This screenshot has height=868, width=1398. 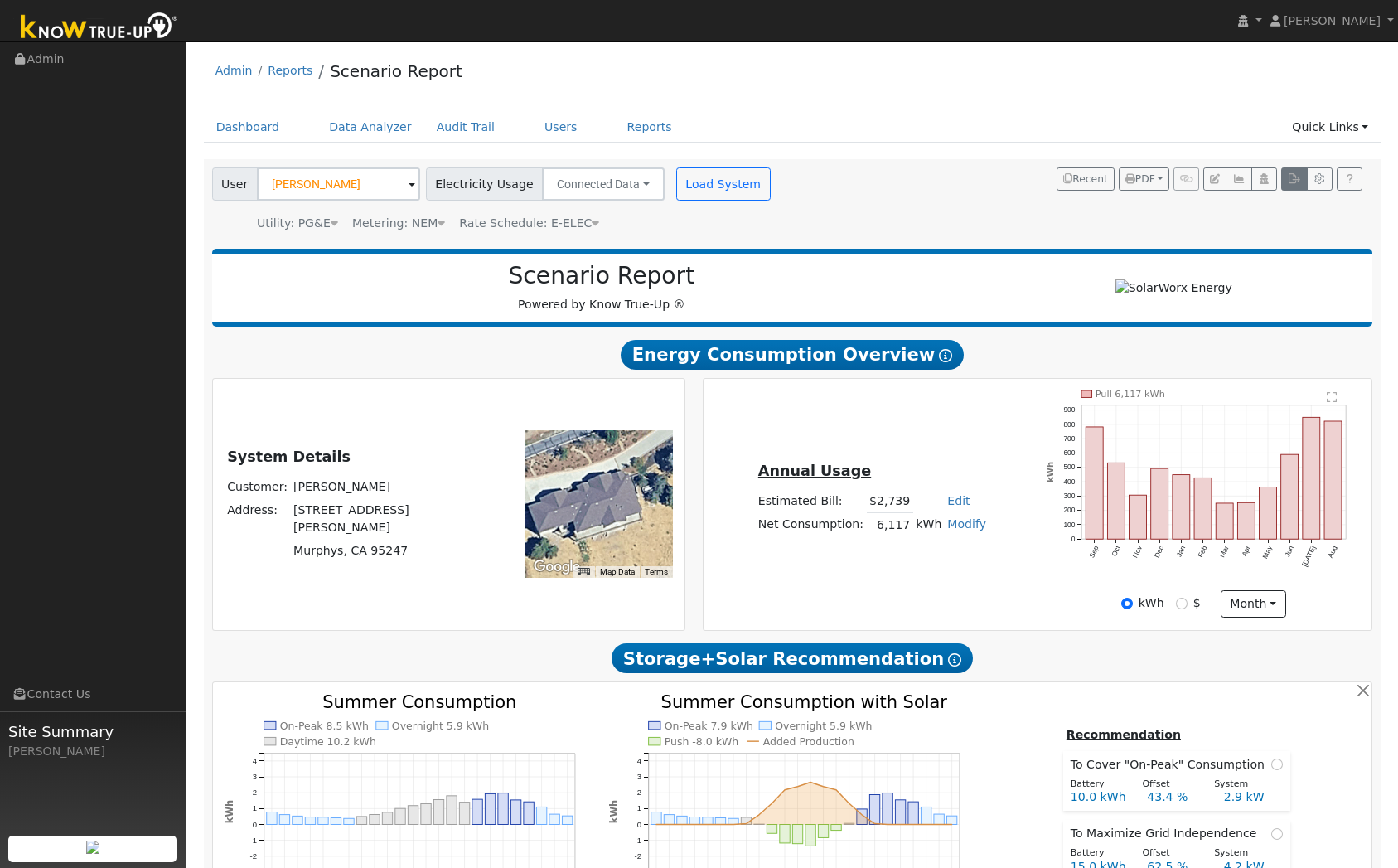 I want to click on button: Connected Data, so click(x=604, y=184).